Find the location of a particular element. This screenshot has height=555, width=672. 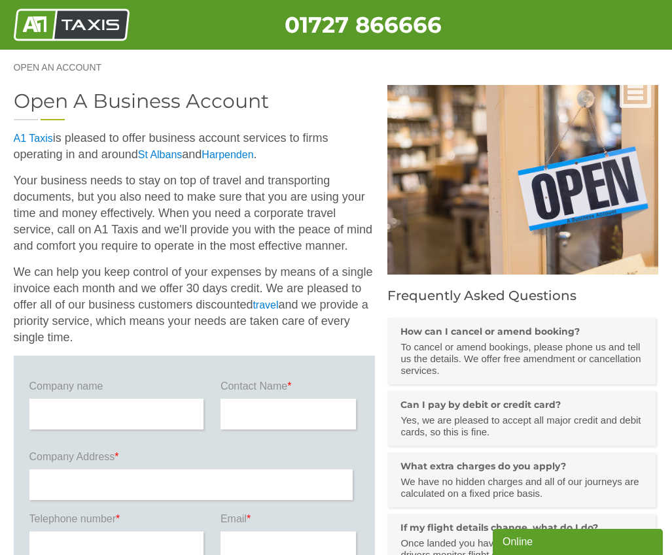

img: A1 Taxis is located at coordinates (71, 25).